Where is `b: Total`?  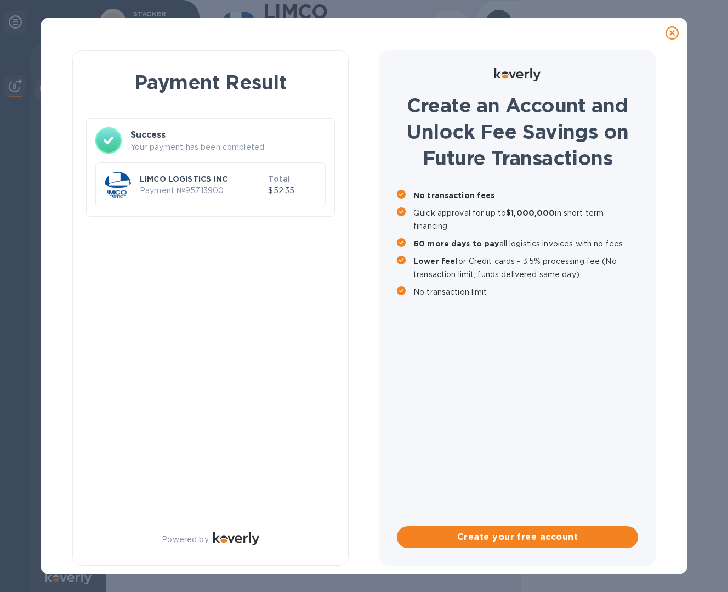
b: Total is located at coordinates (279, 179).